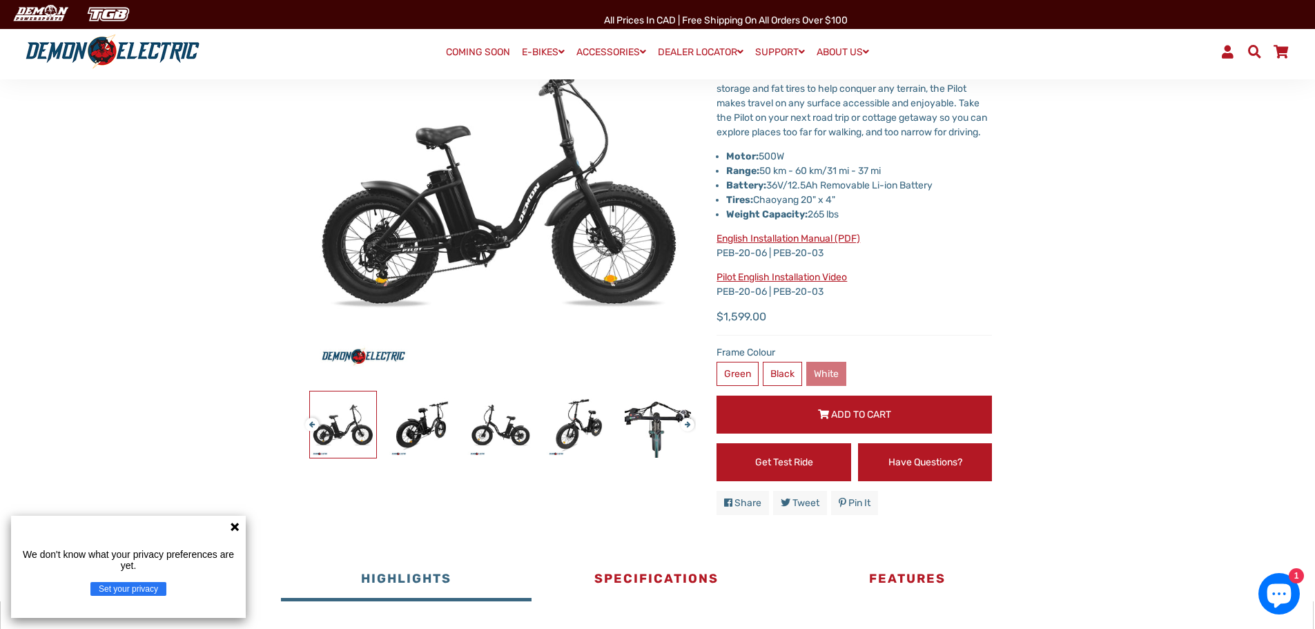  Describe the element at coordinates (40, 14) in the screenshot. I see `img: Demon Electric` at that location.